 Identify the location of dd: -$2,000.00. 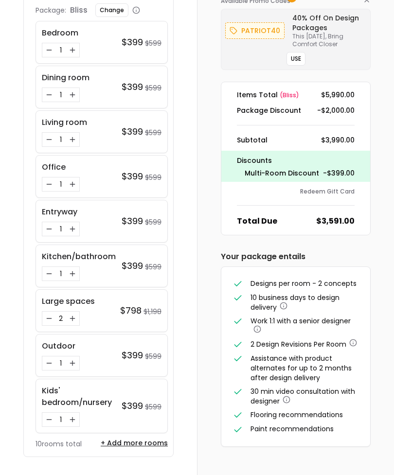
(335, 111).